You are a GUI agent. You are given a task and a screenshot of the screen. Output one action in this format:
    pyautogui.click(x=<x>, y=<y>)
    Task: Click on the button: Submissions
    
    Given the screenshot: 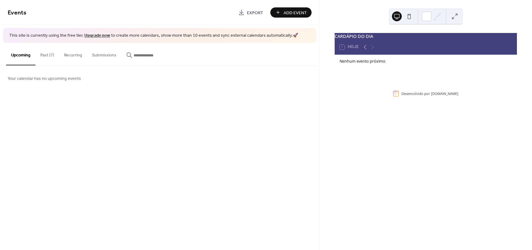 What is the action you would take?
    pyautogui.click(x=104, y=54)
    